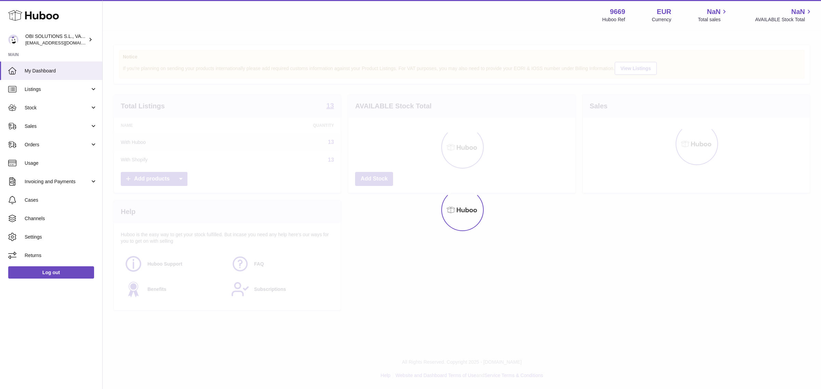  I want to click on span: AVAILABLE Stock Total, so click(784, 20).